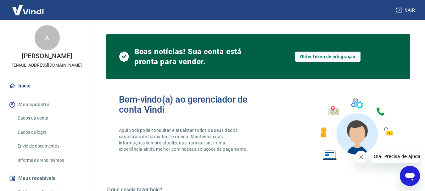 The height and width of the screenshot is (191, 425). Describe the element at coordinates (28, 10) in the screenshot. I see `img: Vindi` at that location.